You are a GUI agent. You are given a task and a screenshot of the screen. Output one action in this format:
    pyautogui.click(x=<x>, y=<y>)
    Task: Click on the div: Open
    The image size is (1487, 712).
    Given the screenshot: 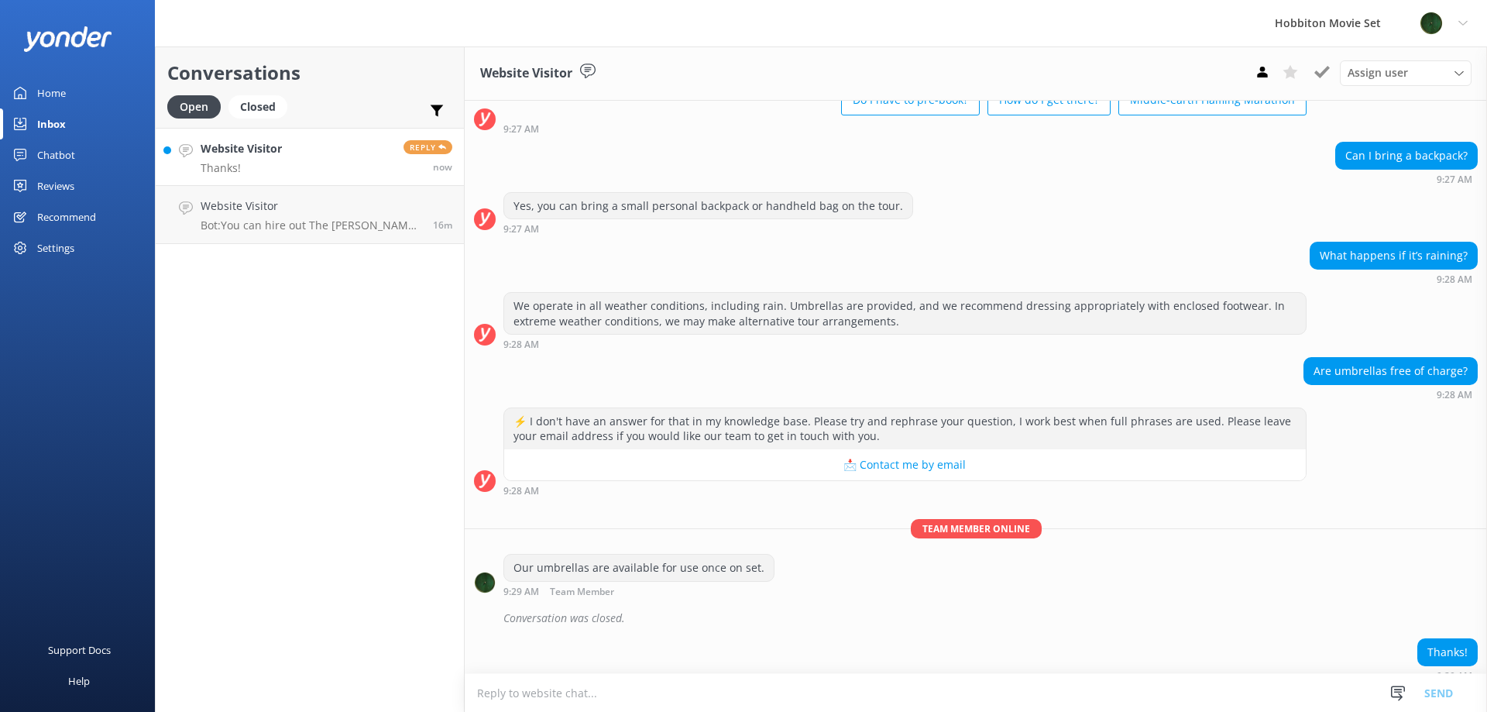 What is the action you would take?
    pyautogui.click(x=194, y=107)
    